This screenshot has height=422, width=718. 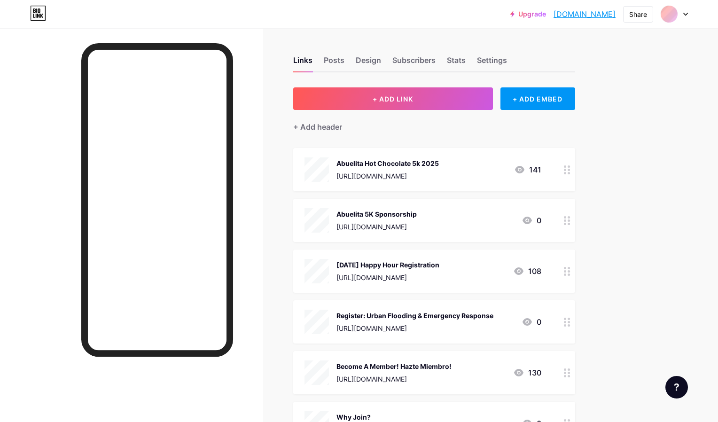 I want to click on div: Abuelita 5K Sponsorship, so click(x=376, y=214).